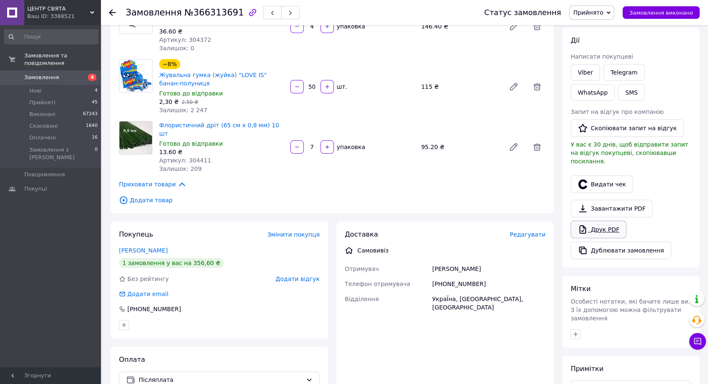 The width and height of the screenshot is (708, 384). Describe the element at coordinates (214, 13) in the screenshot. I see `span: №366313691` at that location.